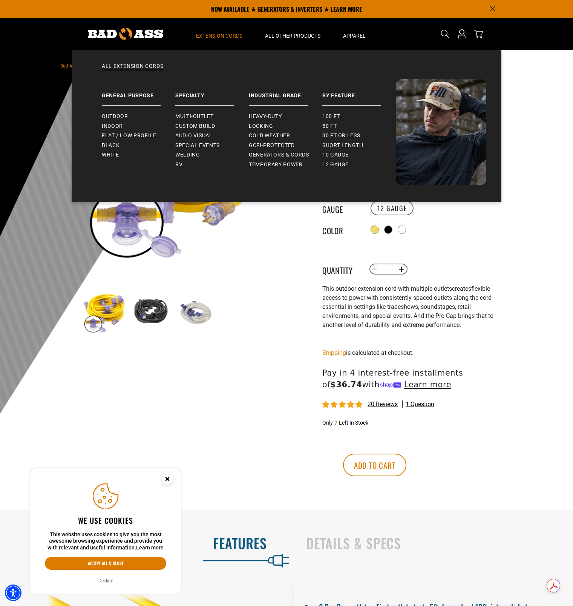  What do you see at coordinates (115, 117) in the screenshot?
I see `span: Outdoor` at bounding box center [115, 117].